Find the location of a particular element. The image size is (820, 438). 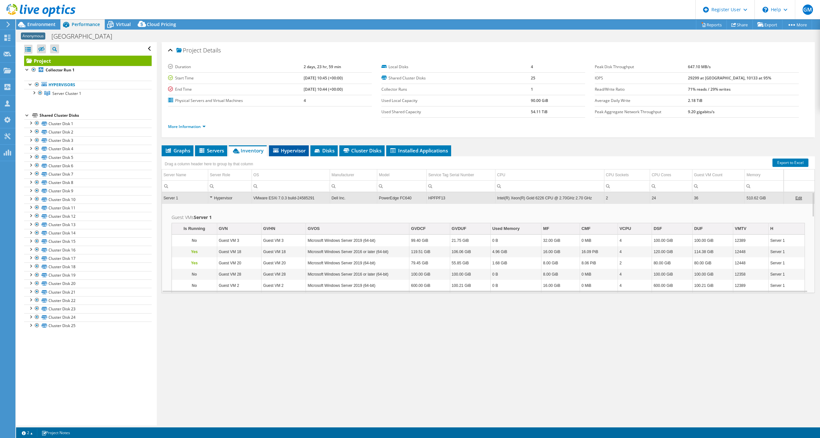

div: CPU Sockets is located at coordinates (617, 175).